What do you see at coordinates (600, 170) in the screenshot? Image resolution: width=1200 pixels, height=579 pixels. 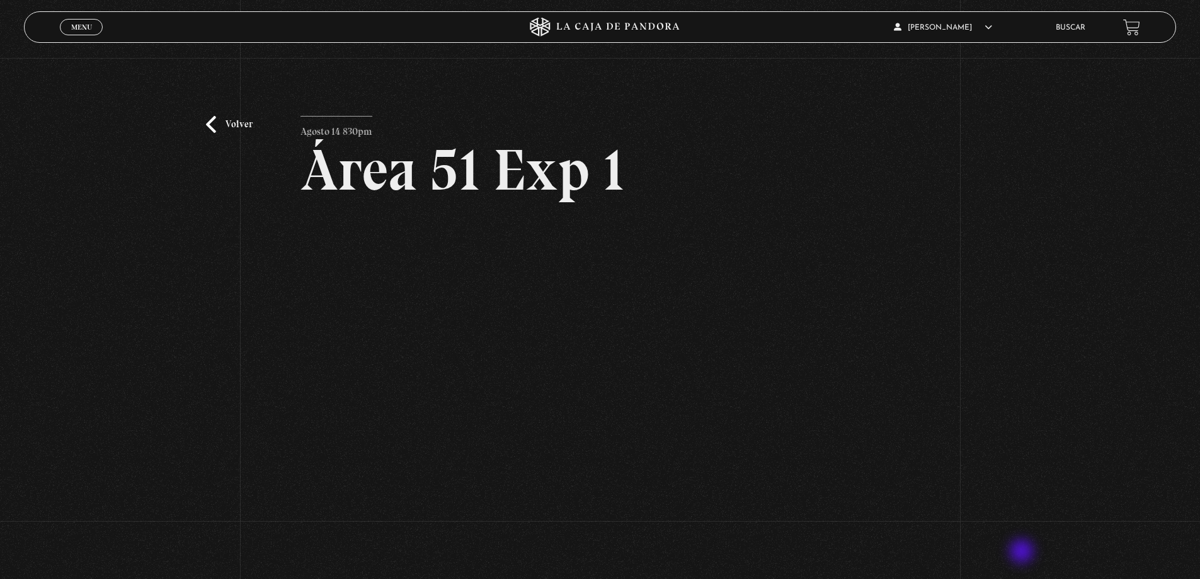 I see `h2: Área 51 Exp 1` at bounding box center [600, 170].